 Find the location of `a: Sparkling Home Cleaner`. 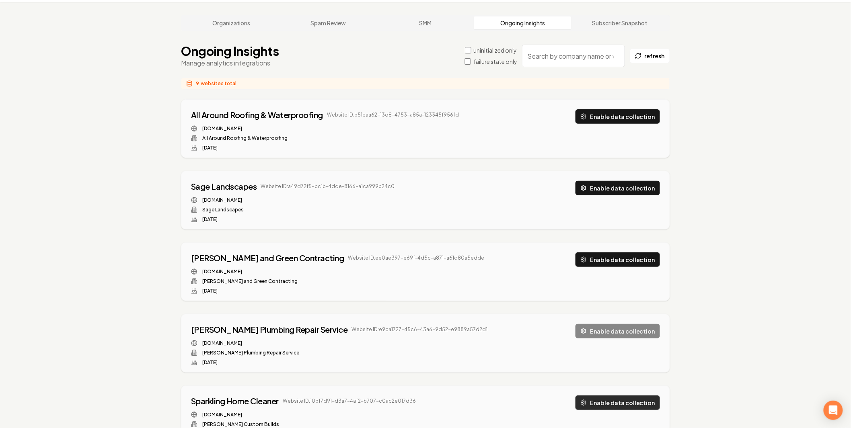

a: Sparkling Home Cleaner is located at coordinates (235, 401).